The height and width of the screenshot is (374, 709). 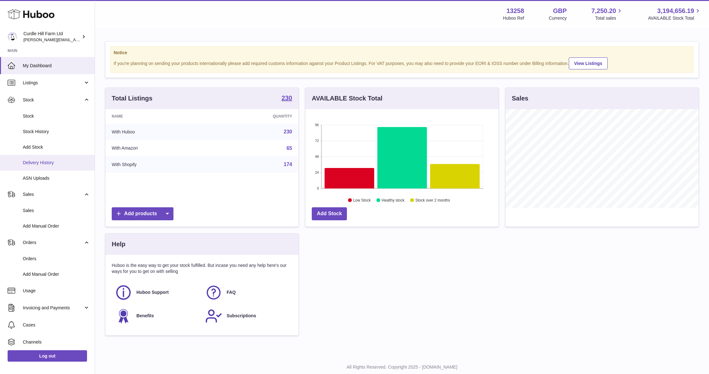 I want to click on td: With Amazon, so click(x=158, y=148).